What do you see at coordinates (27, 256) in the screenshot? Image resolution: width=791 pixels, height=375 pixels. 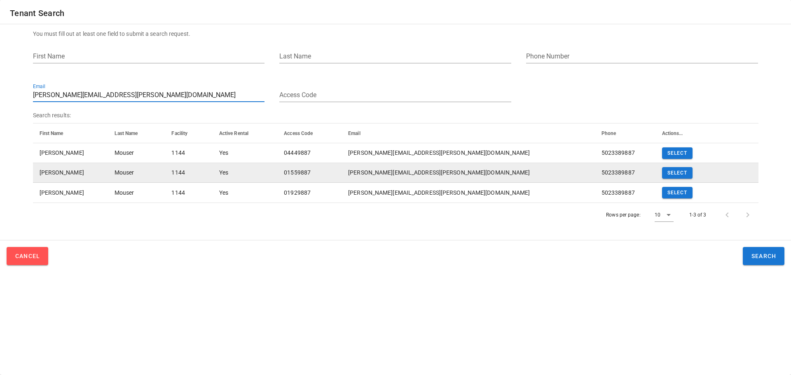 I see `button: Cancel` at bounding box center [27, 256].